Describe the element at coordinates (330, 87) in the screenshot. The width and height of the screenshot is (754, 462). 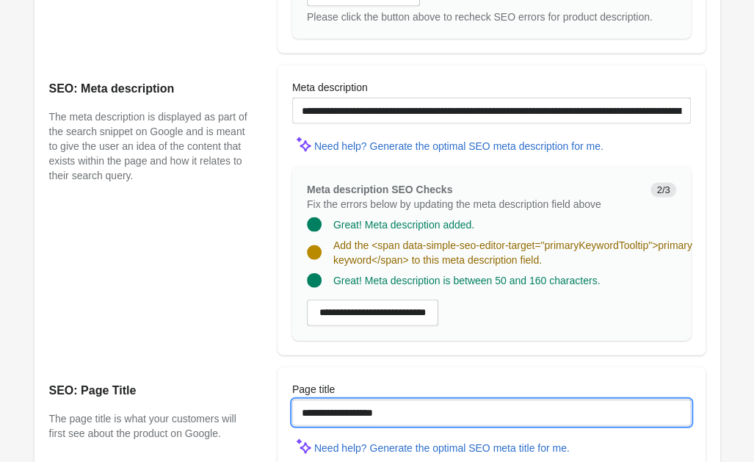
I see `label: Meta description` at that location.